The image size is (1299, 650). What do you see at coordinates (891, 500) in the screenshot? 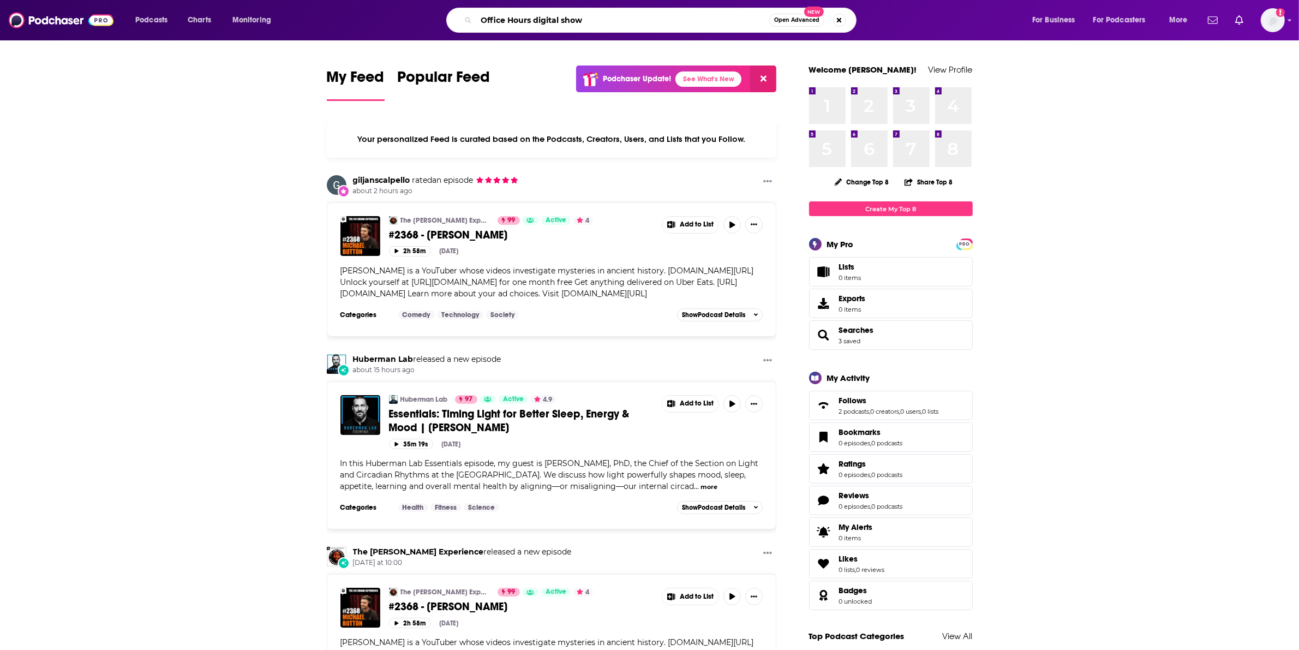
I see `span: Reviews` at bounding box center [891, 500].